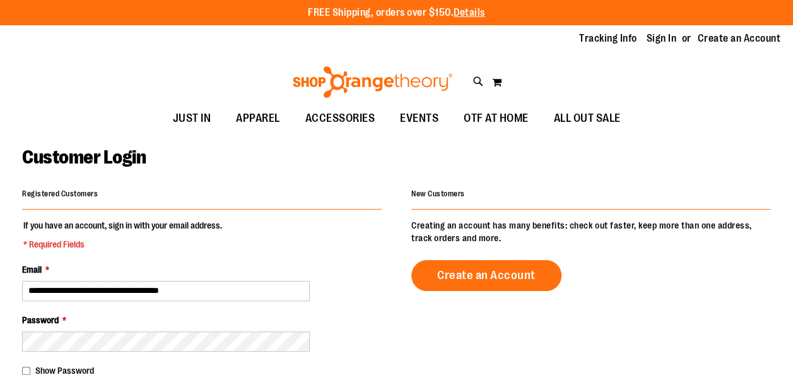 This screenshot has height=375, width=793. Describe the element at coordinates (487, 275) in the screenshot. I see `span: Create an Account` at that location.